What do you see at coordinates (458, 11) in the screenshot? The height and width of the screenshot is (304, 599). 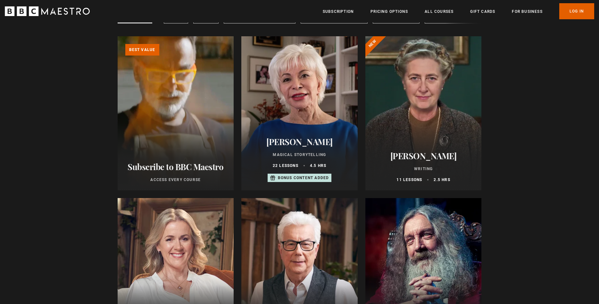 I see `nav: Primary` at bounding box center [458, 11].